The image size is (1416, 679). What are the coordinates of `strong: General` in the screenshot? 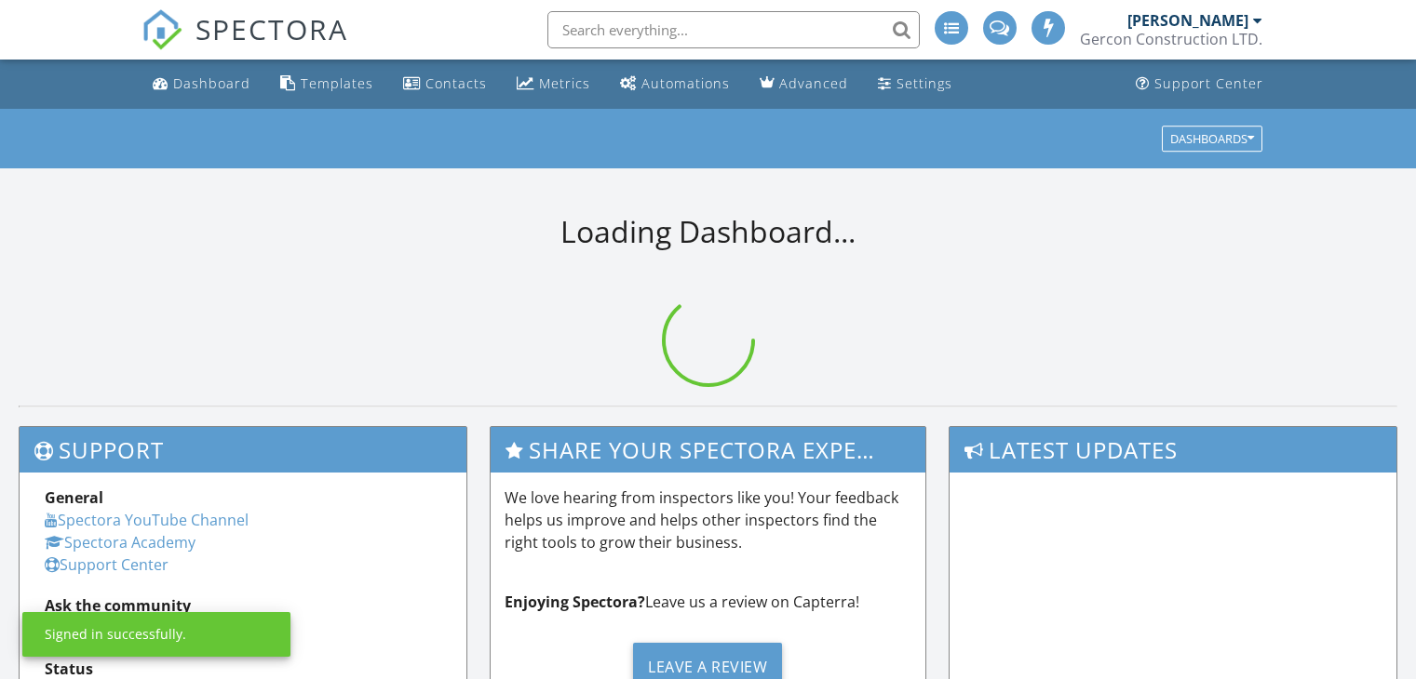 It's located at (74, 498).